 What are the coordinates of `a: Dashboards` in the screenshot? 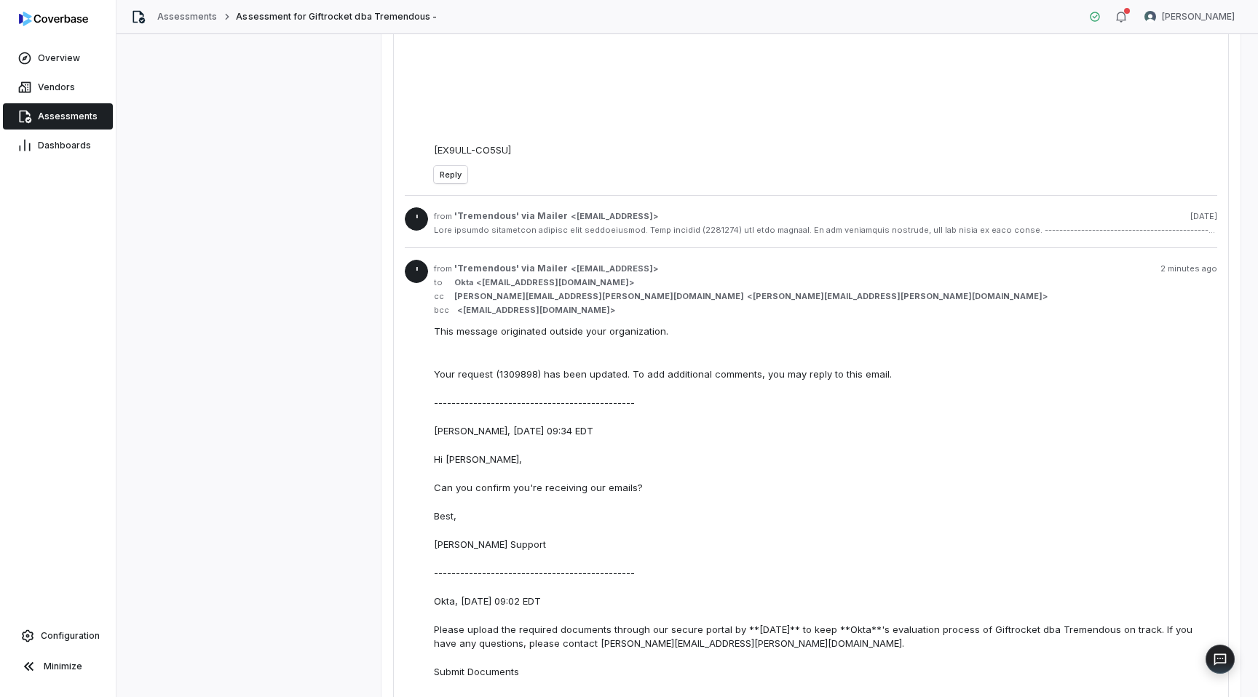 It's located at (57, 146).